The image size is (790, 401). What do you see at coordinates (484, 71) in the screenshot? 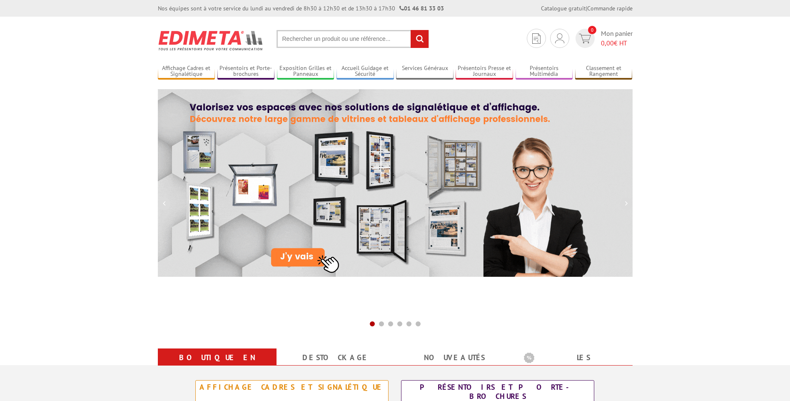
I see `a: Présentoirs Presse et Journaux` at bounding box center [484, 71].